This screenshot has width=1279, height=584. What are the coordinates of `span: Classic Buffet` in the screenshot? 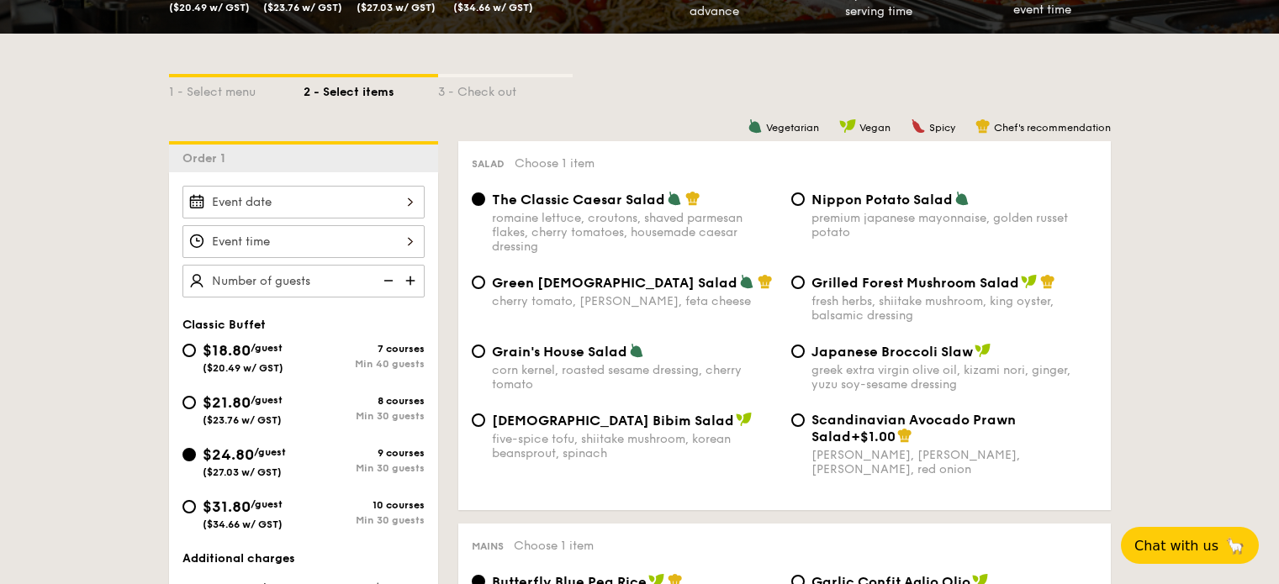 It's located at (224, 325).